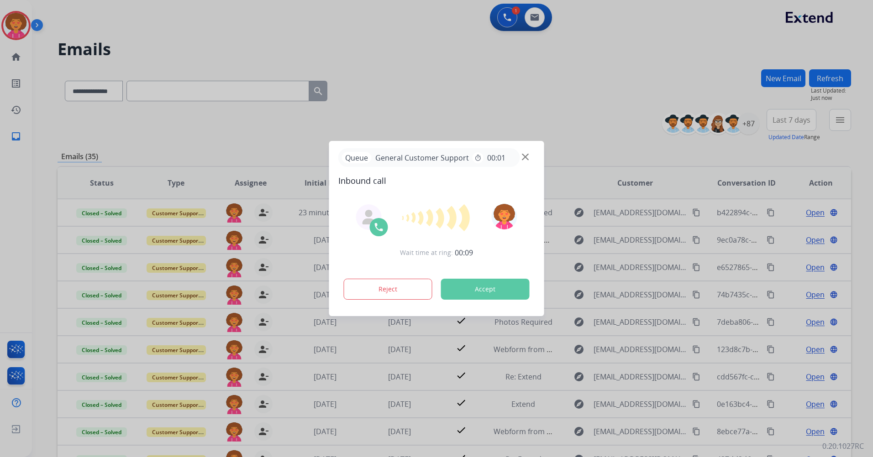 The height and width of the screenshot is (457, 873). Describe the element at coordinates (496, 158) in the screenshot. I see `span: 00:01` at that location.